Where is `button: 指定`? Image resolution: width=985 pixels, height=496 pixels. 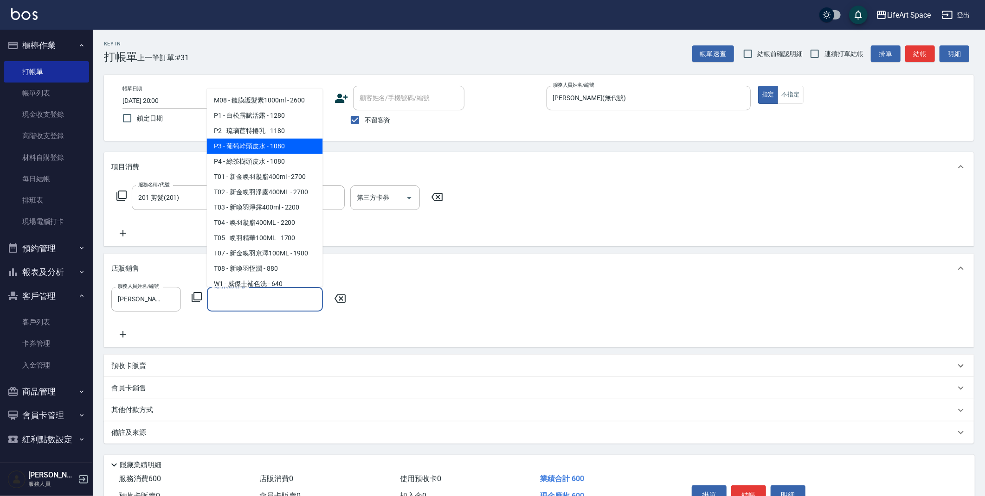
button: 指定 is located at coordinates (768, 95).